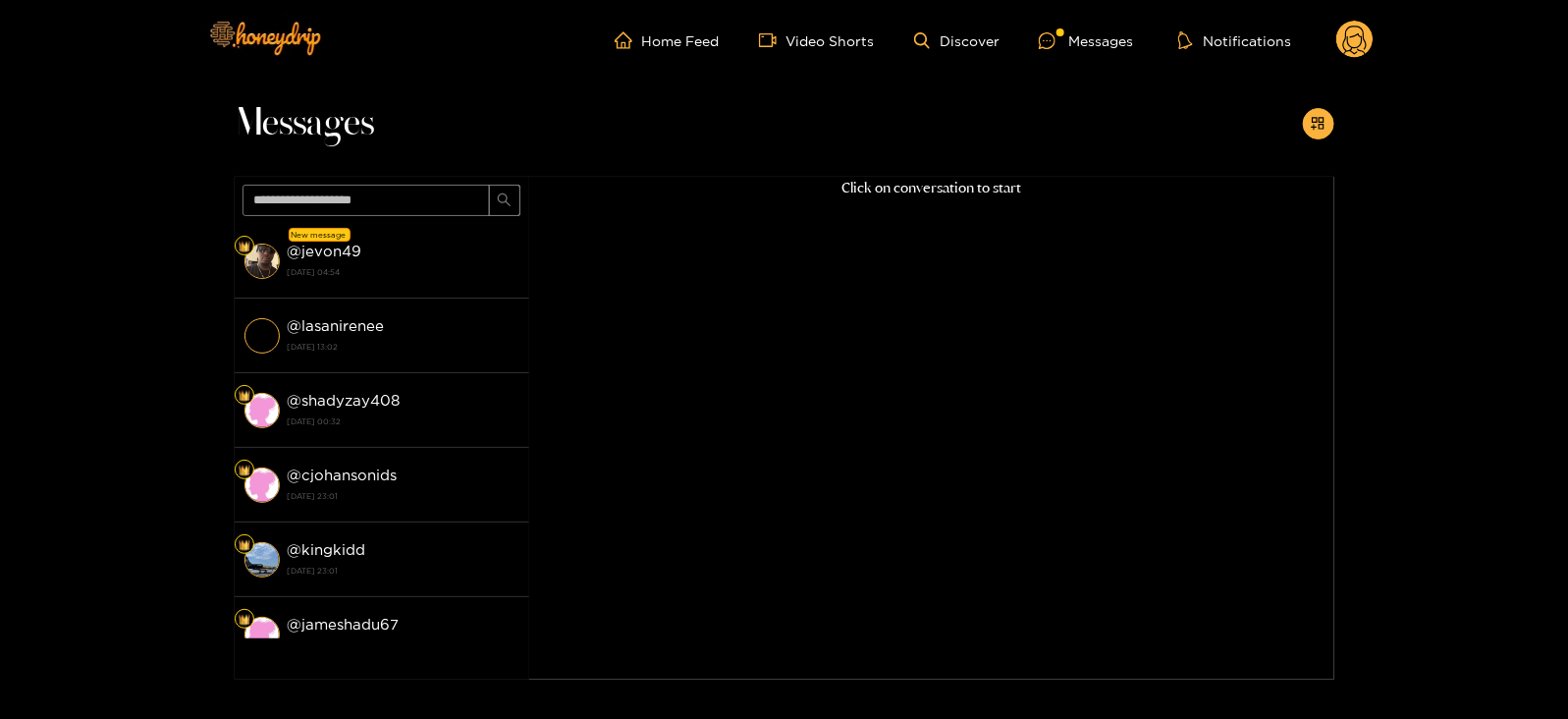 Image resolution: width=1568 pixels, height=719 pixels. What do you see at coordinates (327, 549) in the screenshot?
I see `strong: @ kingkidd` at bounding box center [327, 549].